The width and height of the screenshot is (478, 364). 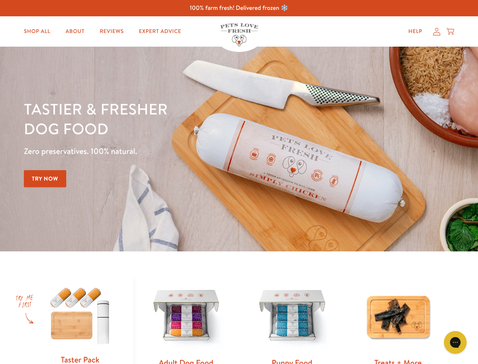 I want to click on a: Shop All, so click(x=37, y=31).